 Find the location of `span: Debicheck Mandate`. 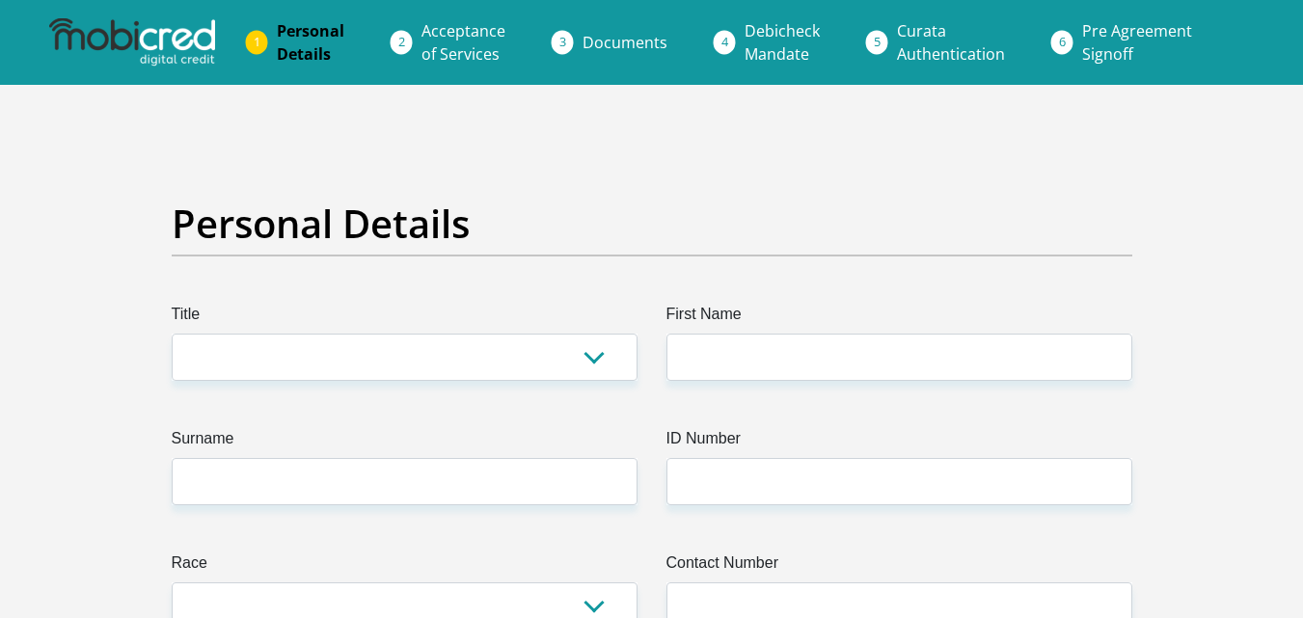

span: Debicheck Mandate is located at coordinates (782, 42).